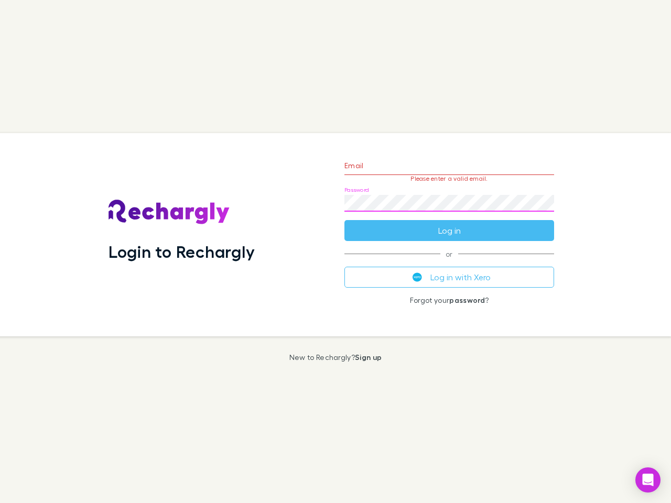  Describe the element at coordinates (181, 251) in the screenshot. I see `h1: Login to Rechargly` at that location.